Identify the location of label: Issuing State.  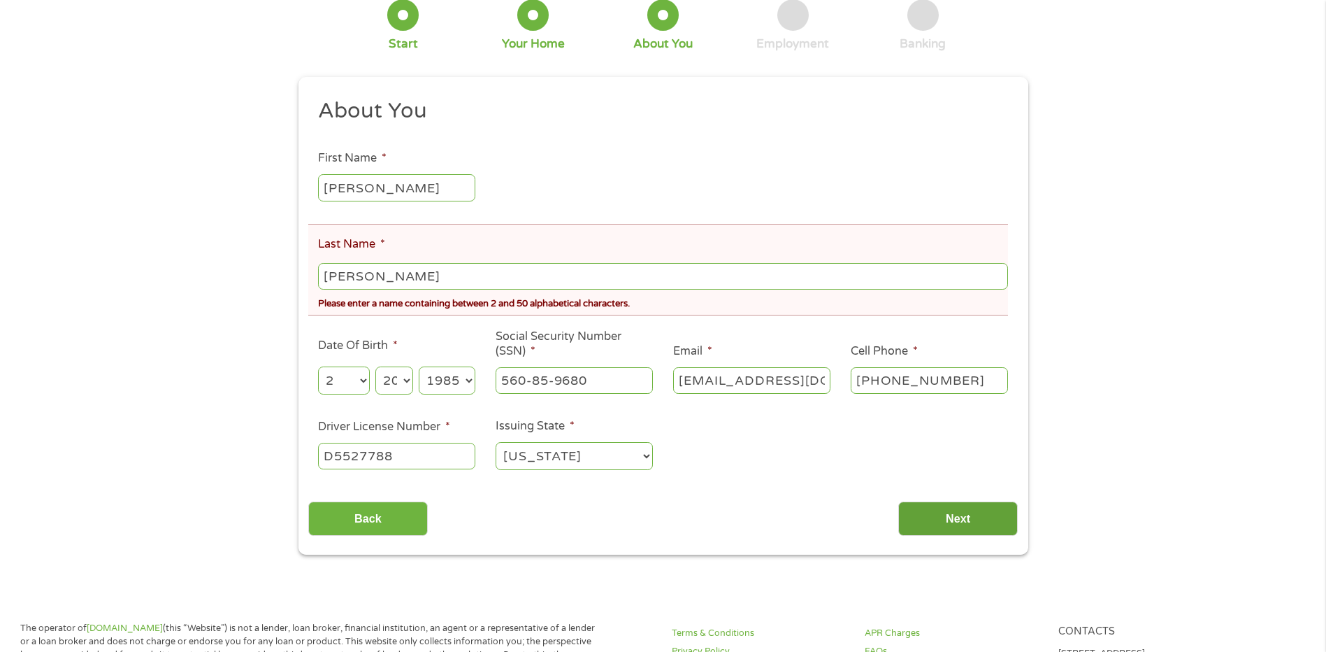
(535, 426).